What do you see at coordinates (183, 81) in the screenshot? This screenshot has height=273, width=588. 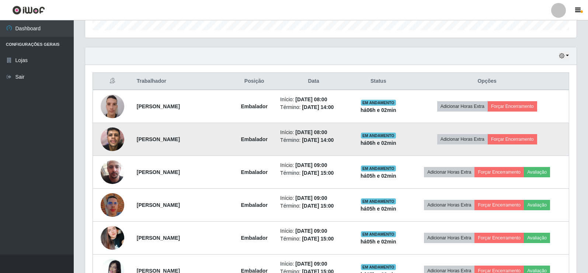 I see `th: Trabalhador` at bounding box center [183, 81].